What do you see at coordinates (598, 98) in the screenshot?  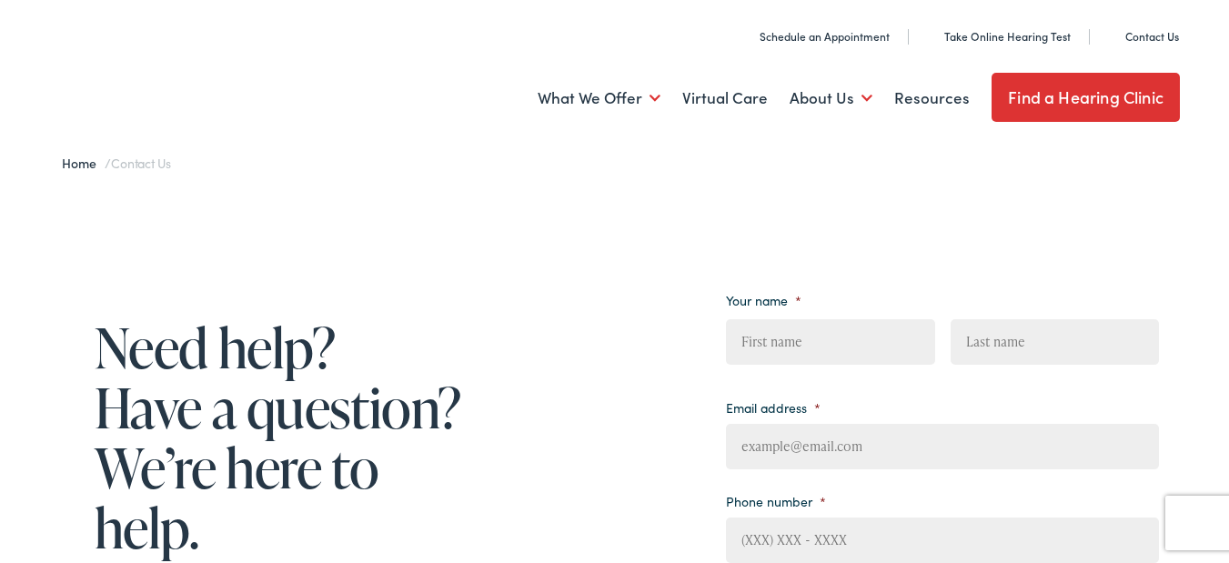 I see `a: What We Offer` at bounding box center [598, 98].